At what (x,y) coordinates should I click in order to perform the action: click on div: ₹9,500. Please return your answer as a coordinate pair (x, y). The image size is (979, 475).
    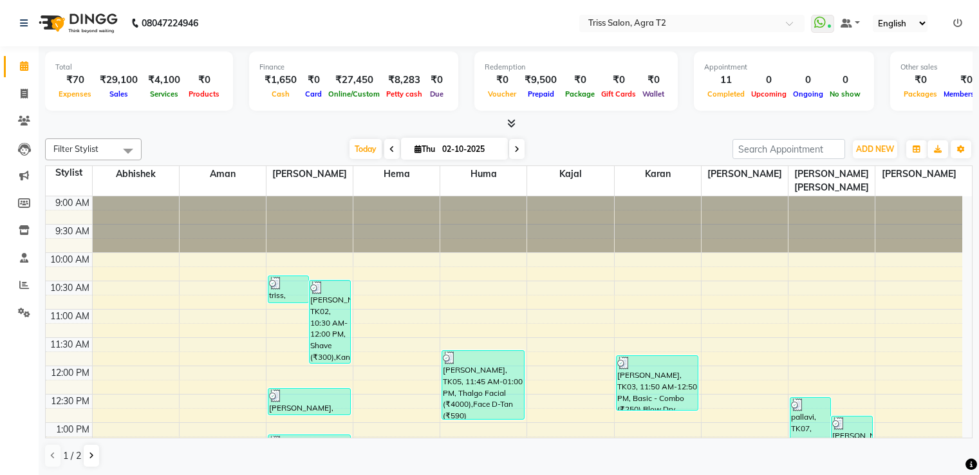
    Looking at the image, I should click on (541, 80).